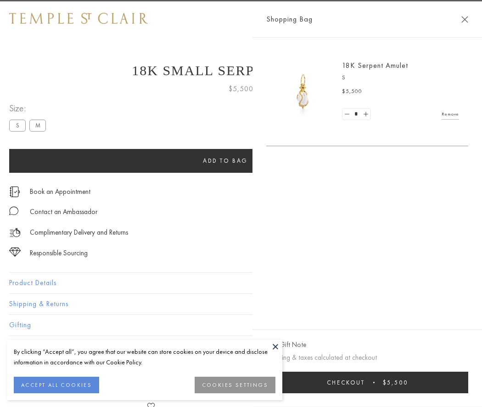 The image size is (482, 407). I want to click on div: Responsible Sourcing, so click(59, 253).